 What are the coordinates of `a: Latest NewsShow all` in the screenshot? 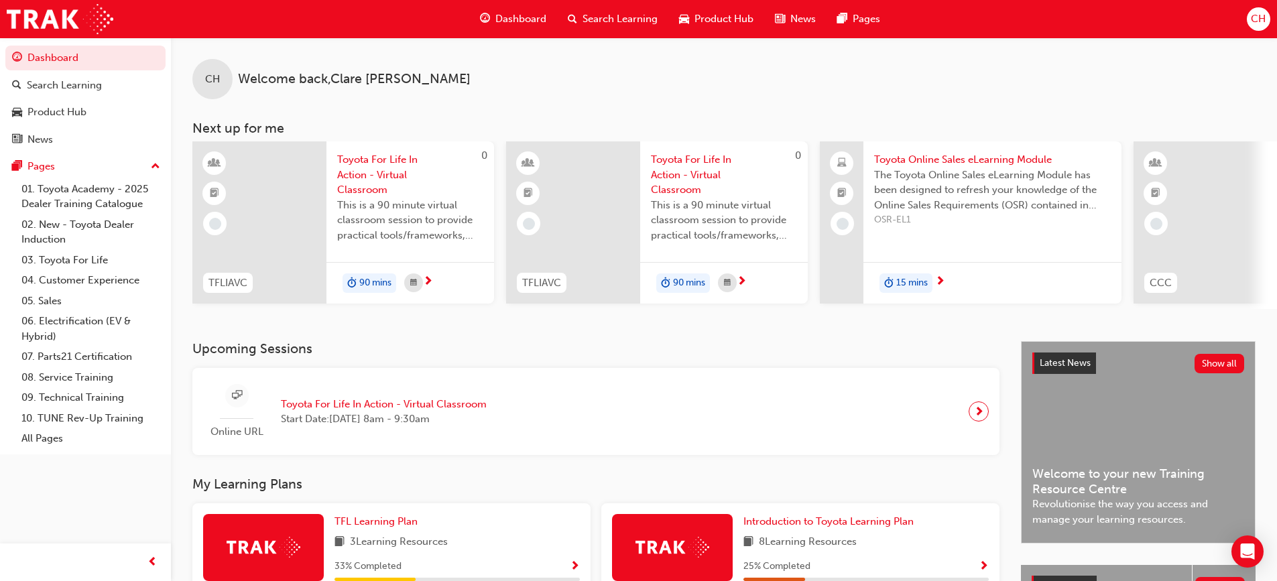 It's located at (1138, 363).